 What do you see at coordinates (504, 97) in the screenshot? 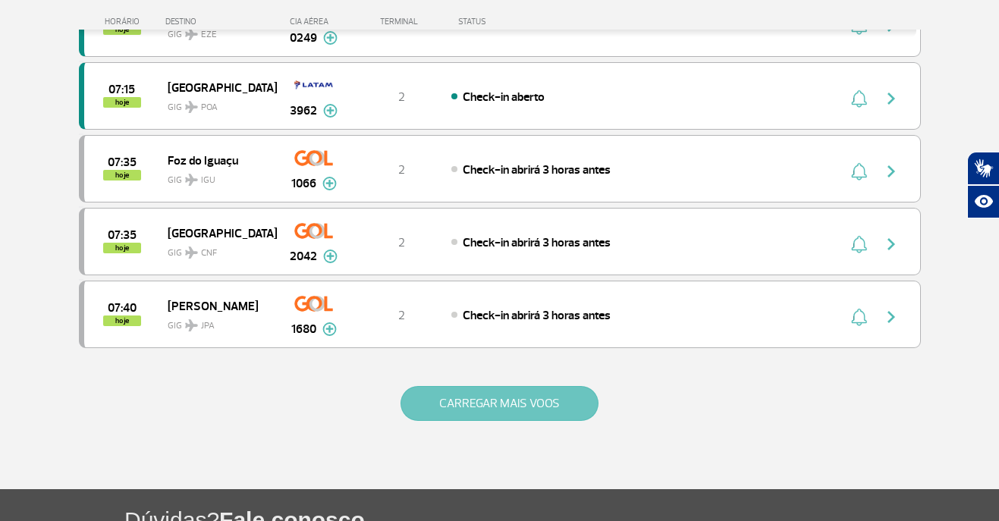
I see `span: Check-in aberto` at bounding box center [504, 97].